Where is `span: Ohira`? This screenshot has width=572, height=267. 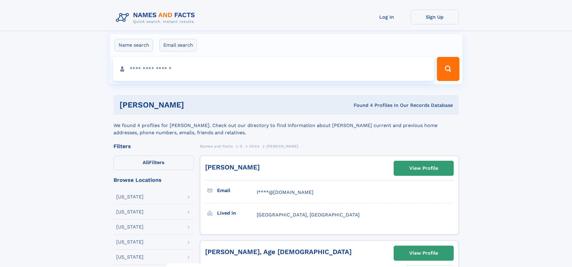 span: Ohira is located at coordinates (255, 146).